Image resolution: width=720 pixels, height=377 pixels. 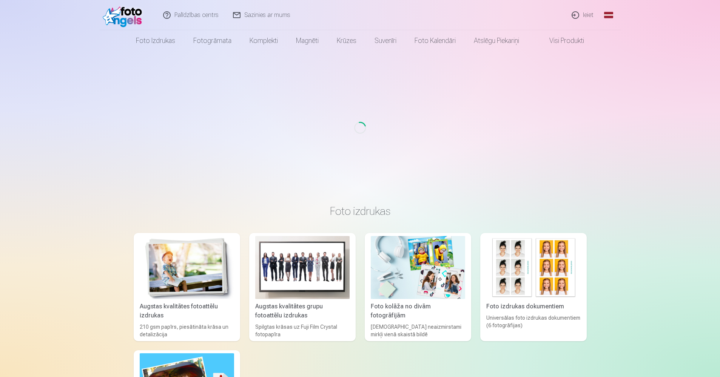 What do you see at coordinates (560, 41) in the screenshot?
I see `a: Visi produkti` at bounding box center [560, 41].